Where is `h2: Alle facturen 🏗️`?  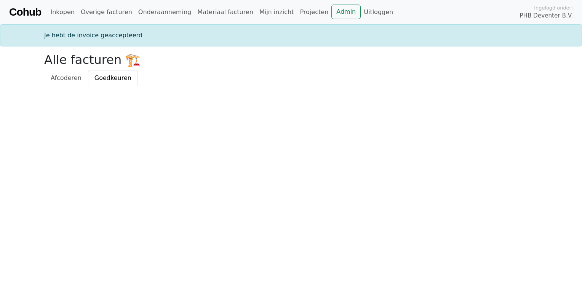
h2: Alle facturen 🏗️ is located at coordinates (291, 60).